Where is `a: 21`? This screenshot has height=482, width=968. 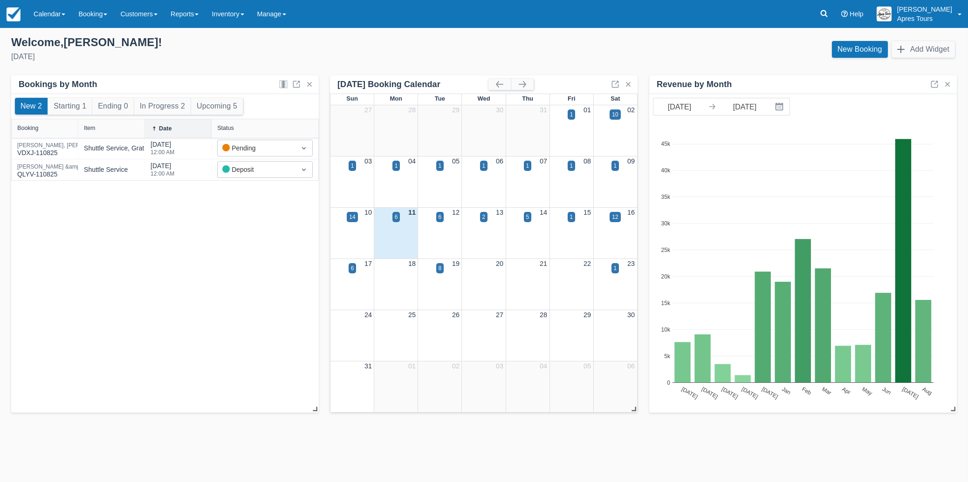
a: 21 is located at coordinates (543, 264).